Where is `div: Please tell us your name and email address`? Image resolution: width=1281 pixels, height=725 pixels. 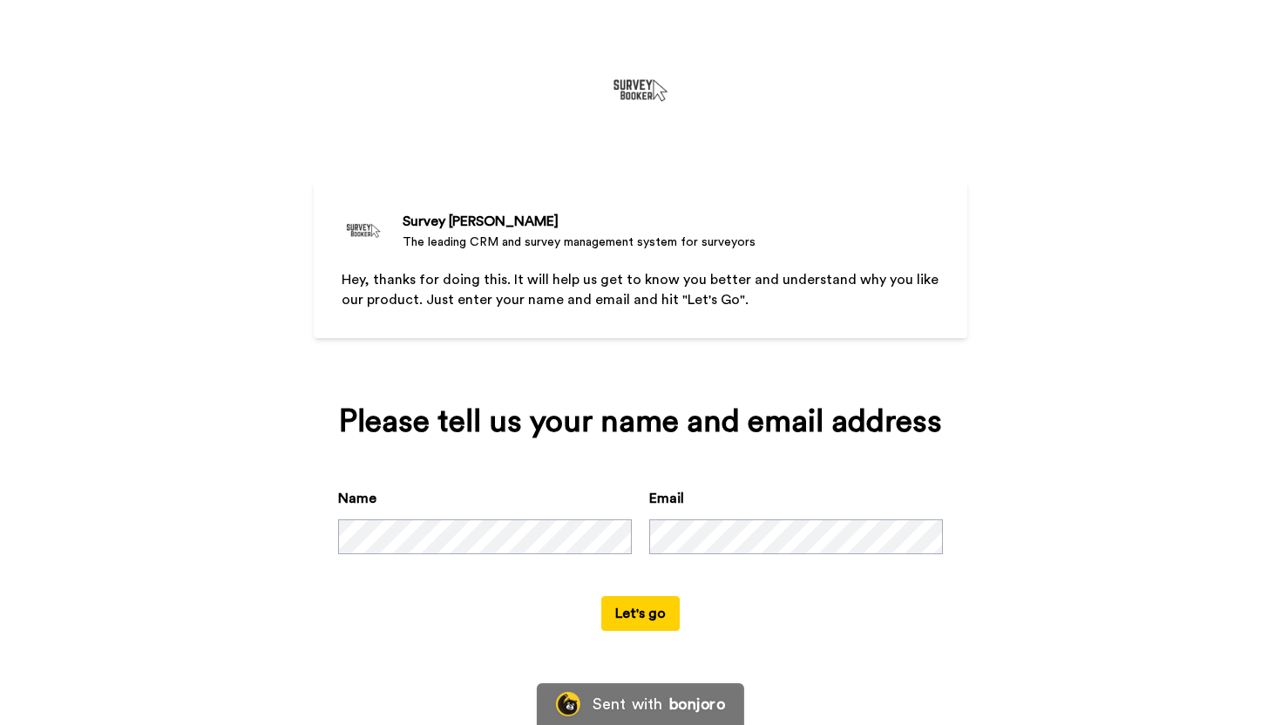 div: Please tell us your name and email address is located at coordinates (640, 422).